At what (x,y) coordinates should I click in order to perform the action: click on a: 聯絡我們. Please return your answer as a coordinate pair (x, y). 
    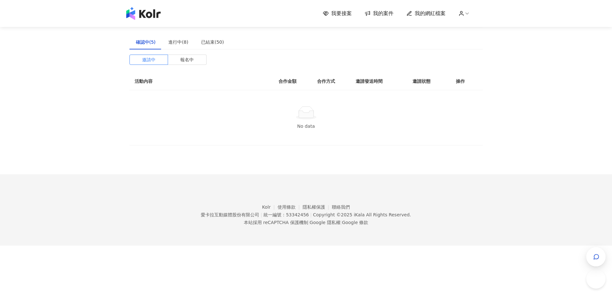
    Looking at the image, I should click on (341, 207).